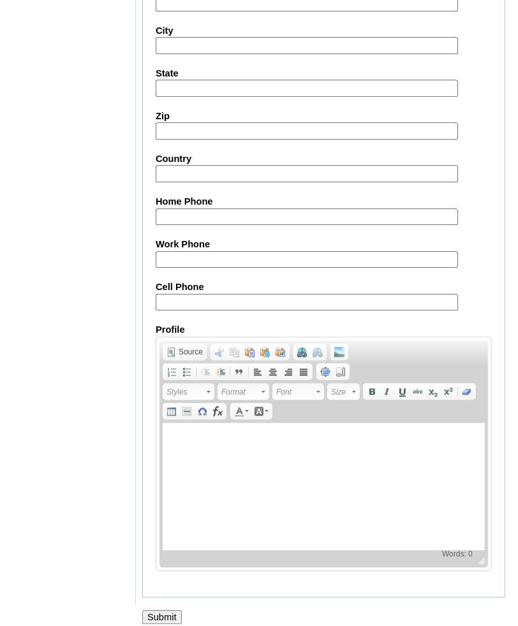 The height and width of the screenshot is (626, 518). Describe the element at coordinates (323, 244) in the screenshot. I see `label: Work Phone` at that location.